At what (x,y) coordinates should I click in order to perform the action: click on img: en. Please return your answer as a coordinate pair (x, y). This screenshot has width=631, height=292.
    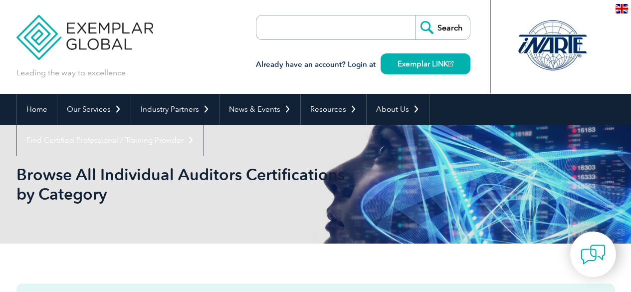
    Looking at the image, I should click on (622, 8).